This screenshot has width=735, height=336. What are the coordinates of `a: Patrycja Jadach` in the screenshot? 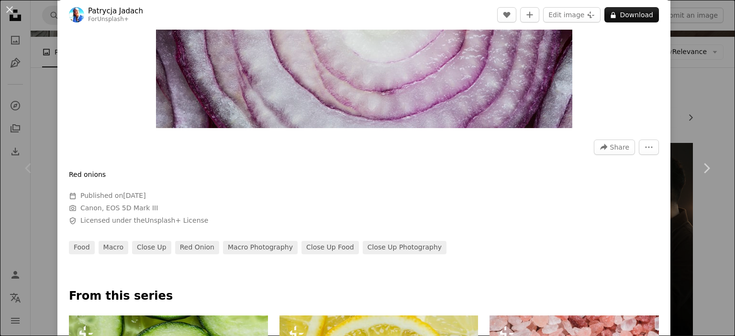 It's located at (115, 11).